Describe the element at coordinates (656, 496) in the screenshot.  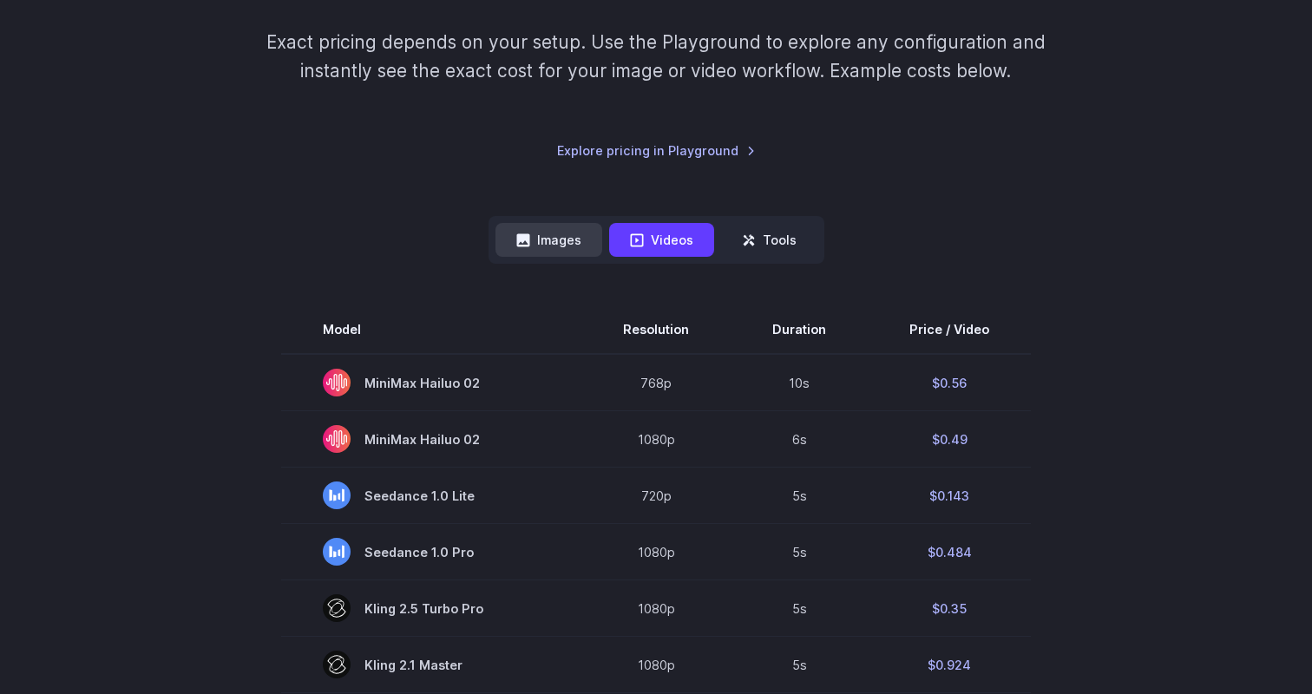
I see `td: 720p` at that location.